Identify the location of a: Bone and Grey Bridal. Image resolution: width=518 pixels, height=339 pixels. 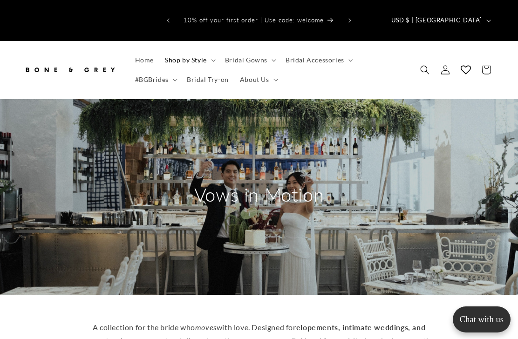
(70, 69).